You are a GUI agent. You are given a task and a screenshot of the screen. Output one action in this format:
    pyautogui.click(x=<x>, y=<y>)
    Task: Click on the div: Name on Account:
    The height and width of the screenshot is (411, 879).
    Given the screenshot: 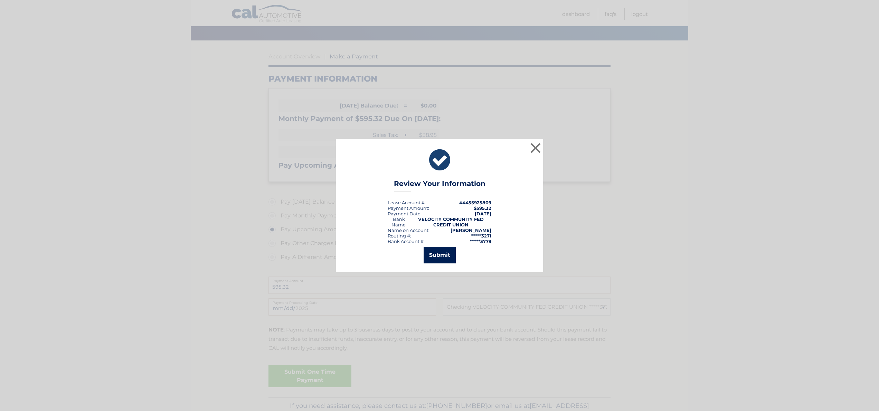 What is the action you would take?
    pyautogui.click(x=408, y=230)
    